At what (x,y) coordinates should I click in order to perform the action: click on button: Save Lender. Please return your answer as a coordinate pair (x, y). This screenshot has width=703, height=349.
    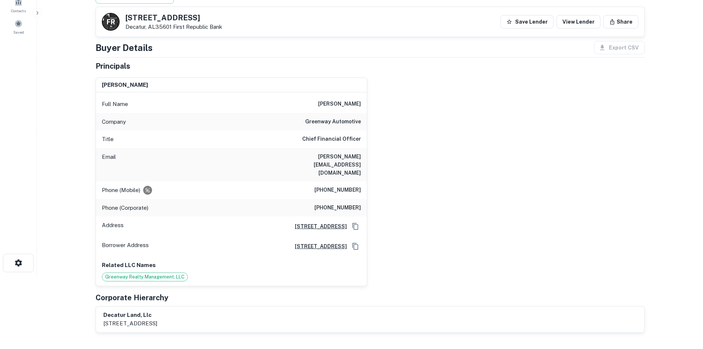
    Looking at the image, I should click on (527, 22).